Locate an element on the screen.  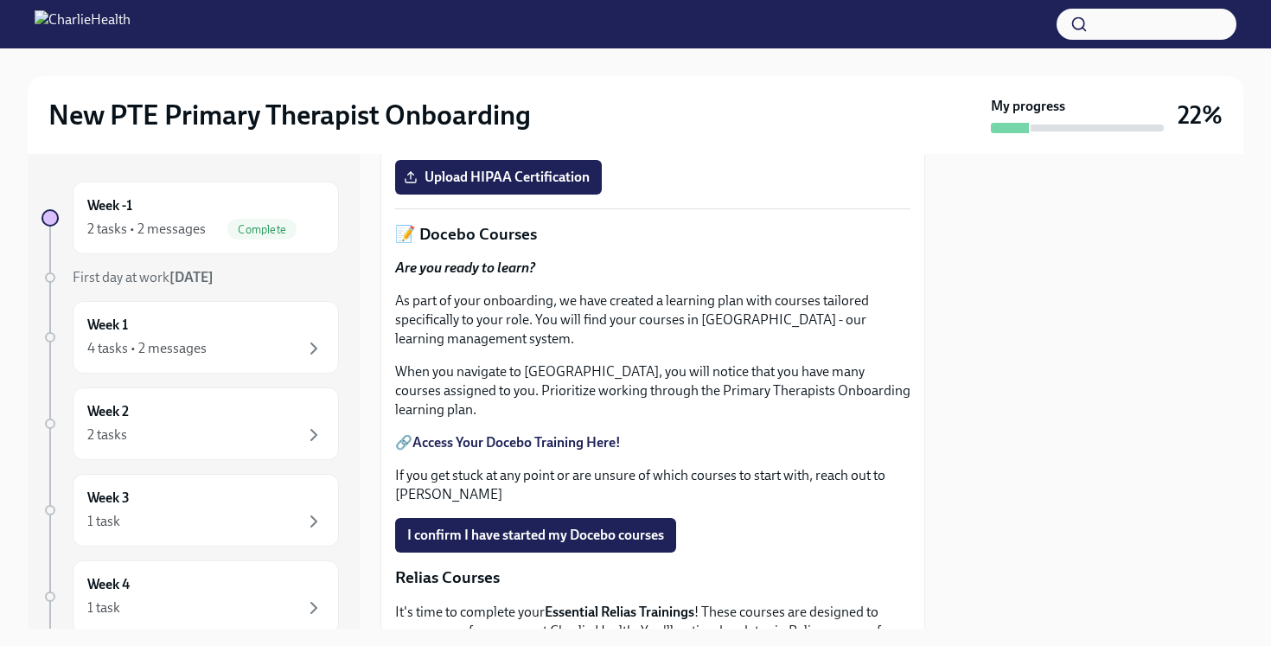
p: Relias Courses is located at coordinates (653, 578).